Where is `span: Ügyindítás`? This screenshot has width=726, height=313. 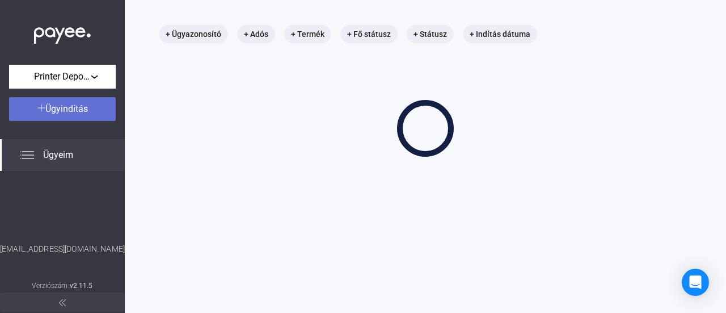 span: Ügyindítás is located at coordinates (66, 108).